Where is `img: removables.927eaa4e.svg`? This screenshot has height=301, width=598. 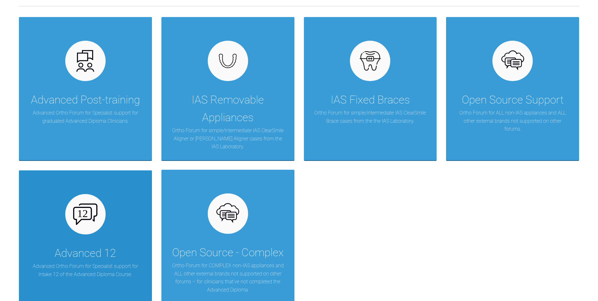 img: removables.927eaa4e.svg is located at coordinates (228, 61).